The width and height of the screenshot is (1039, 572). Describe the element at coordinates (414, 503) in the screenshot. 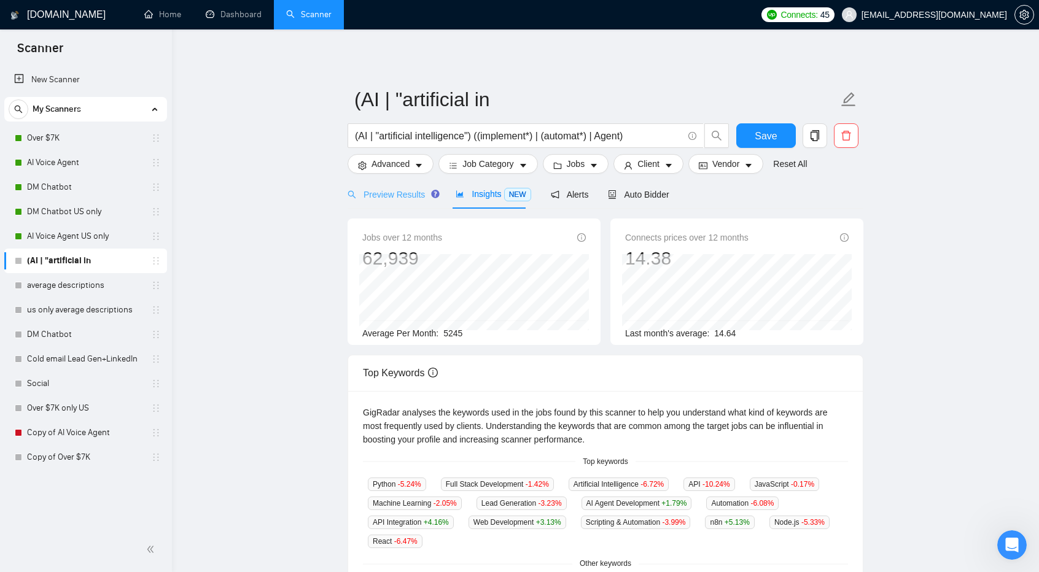

I see `span: Machine Learning` at that location.